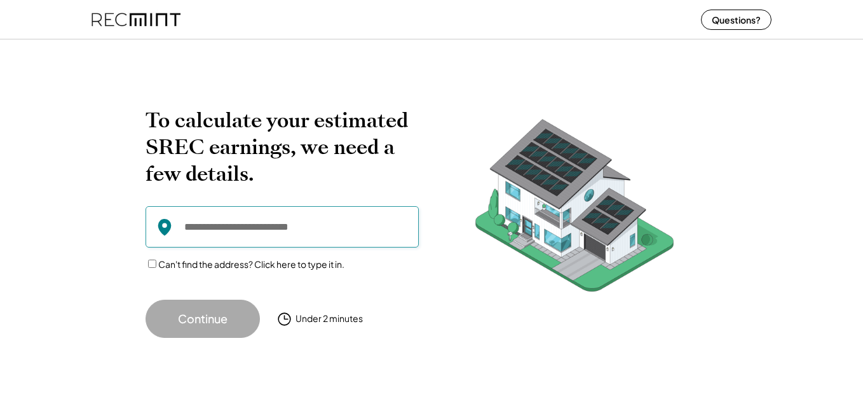  I want to click on div: Under 2 minutes, so click(329, 318).